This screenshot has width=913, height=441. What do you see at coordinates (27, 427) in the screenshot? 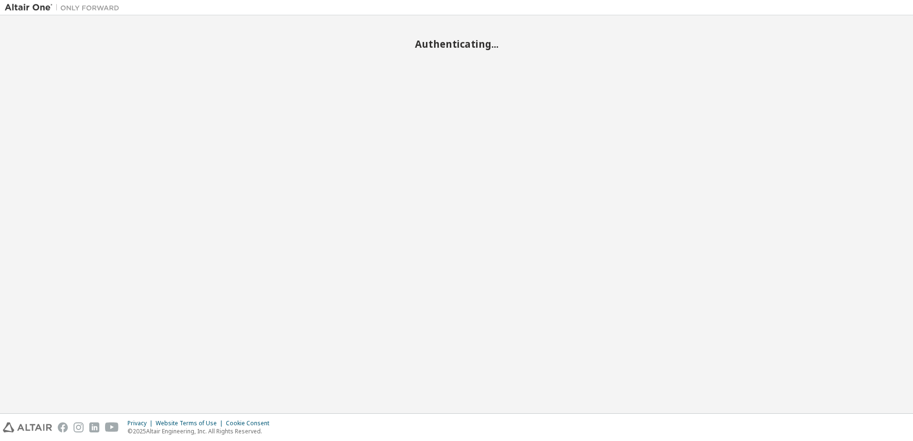
I see `img: altair_logo.svg` at bounding box center [27, 427].